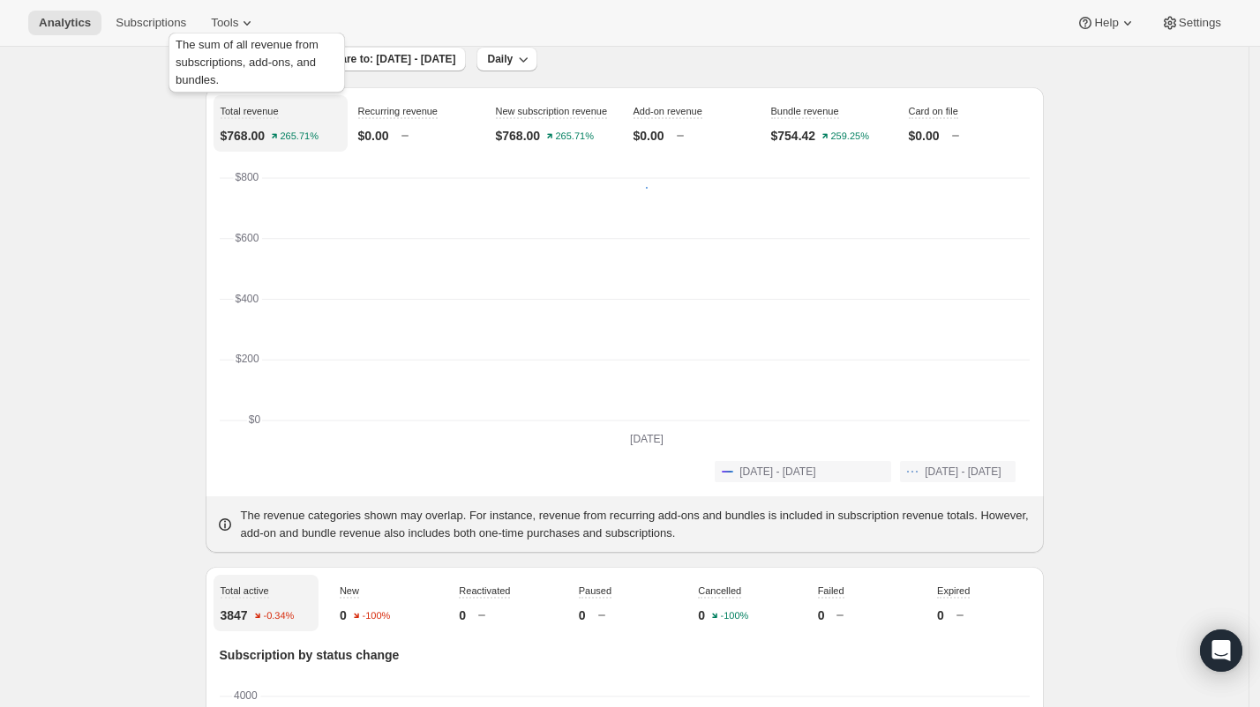 The height and width of the screenshot is (707, 1260). I want to click on button: Subscriptions, so click(151, 23).